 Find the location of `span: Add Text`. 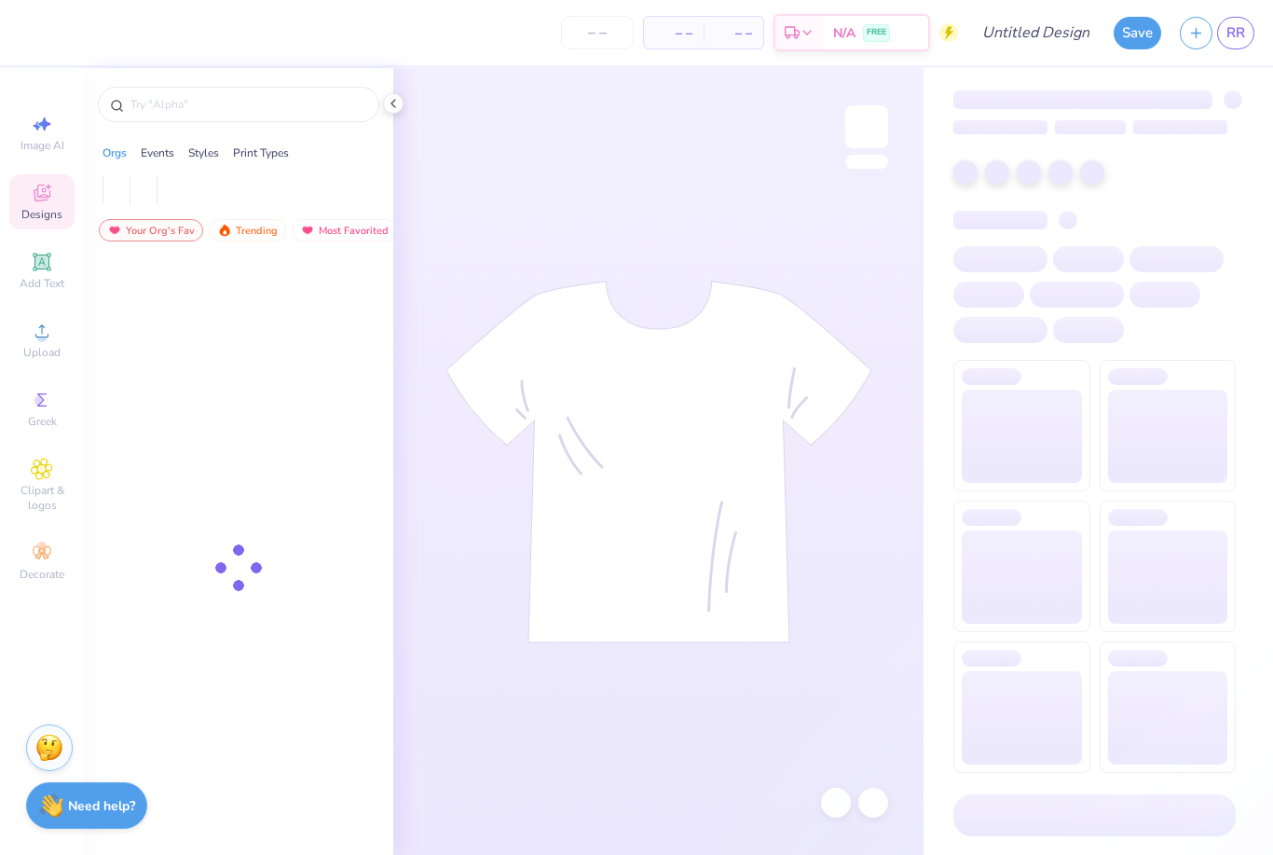

span: Add Text is located at coordinates (42, 283).